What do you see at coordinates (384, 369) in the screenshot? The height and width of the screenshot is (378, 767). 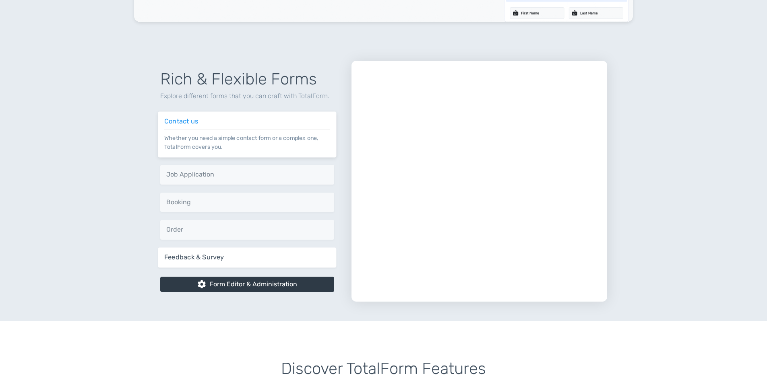 I see `h3: Discover TotalForm Features` at bounding box center [384, 369].